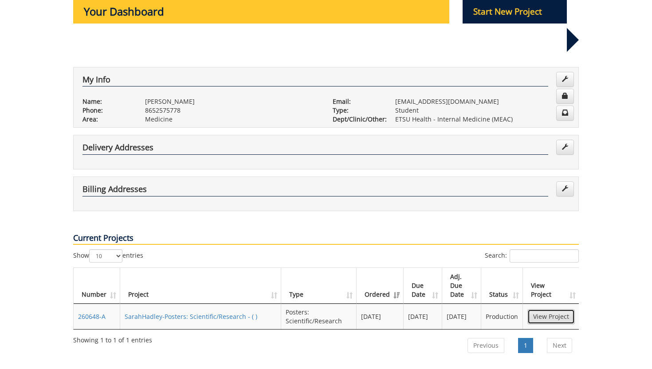  I want to click on a: Start New Project, so click(515, 12).